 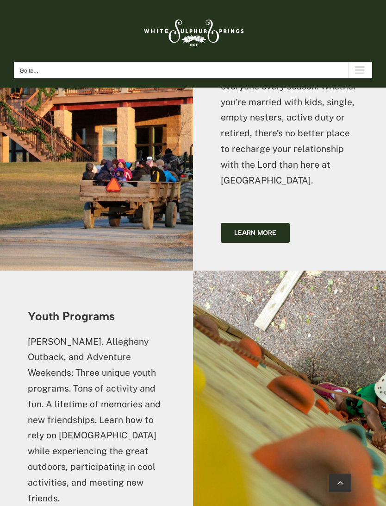 What do you see at coordinates (289, 118) in the screenshot?
I see `p: Spring, summer, winter, and fall – we have something here for everyone every season. Whether you’...` at bounding box center [289, 118].